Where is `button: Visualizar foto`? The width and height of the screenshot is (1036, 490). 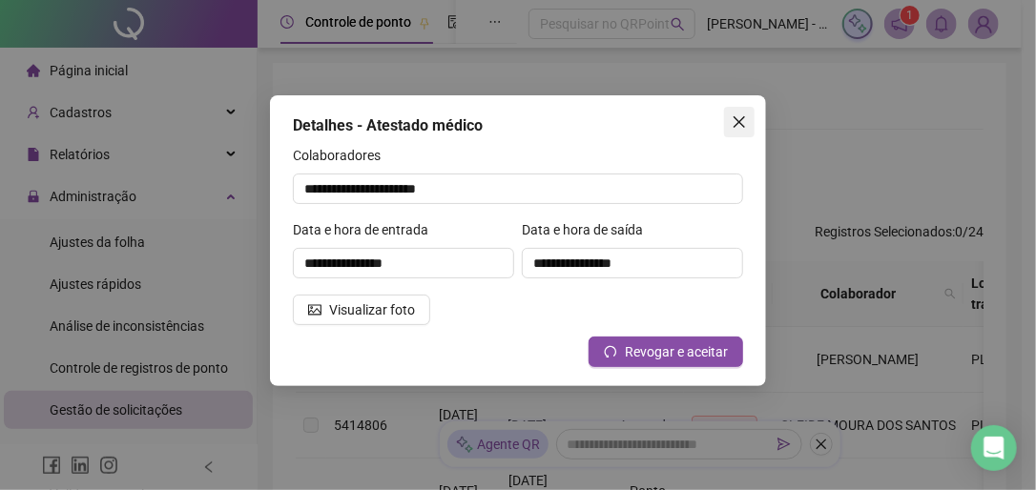
button: Visualizar foto is located at coordinates (362, 310).